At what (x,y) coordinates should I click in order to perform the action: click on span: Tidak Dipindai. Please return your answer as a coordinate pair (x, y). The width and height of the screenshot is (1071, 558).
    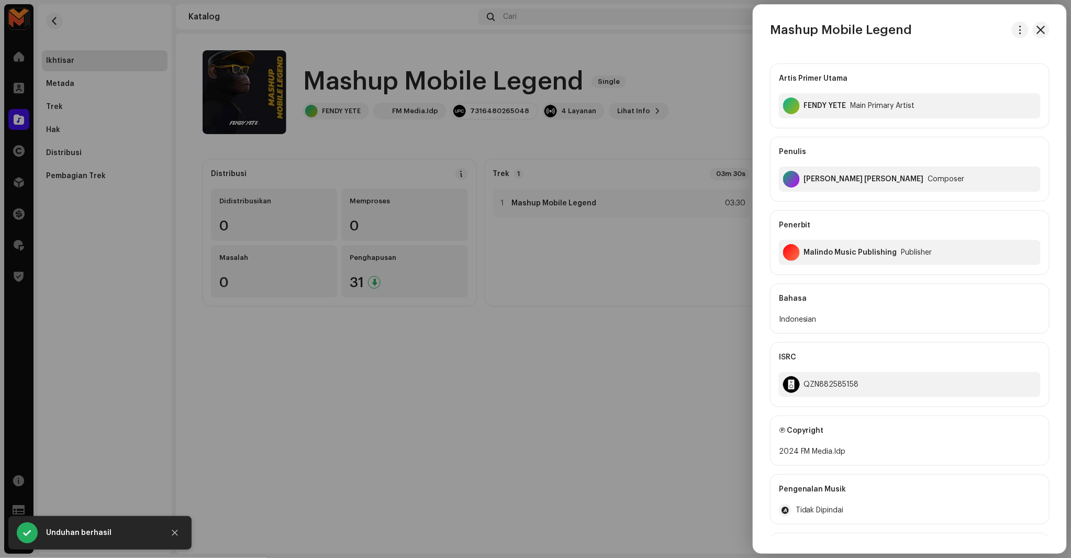
    Looking at the image, I should click on (820, 510).